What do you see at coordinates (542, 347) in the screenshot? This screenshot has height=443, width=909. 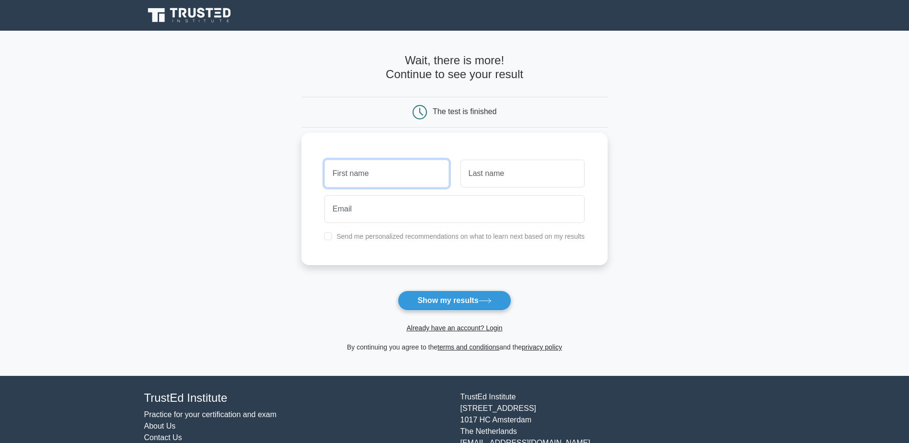 I see `a: privacy policy` at bounding box center [542, 347].